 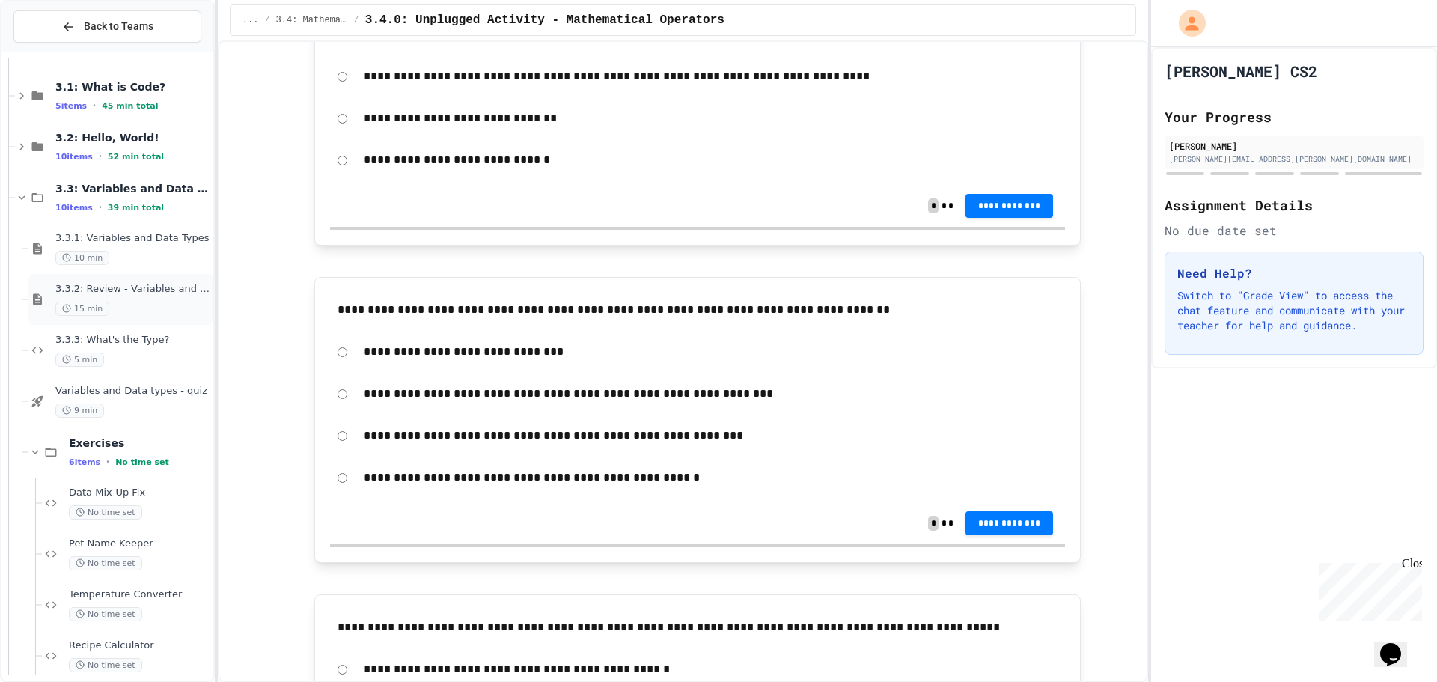 What do you see at coordinates (85, 462) in the screenshot?
I see `span: 6 items` at bounding box center [85, 462].